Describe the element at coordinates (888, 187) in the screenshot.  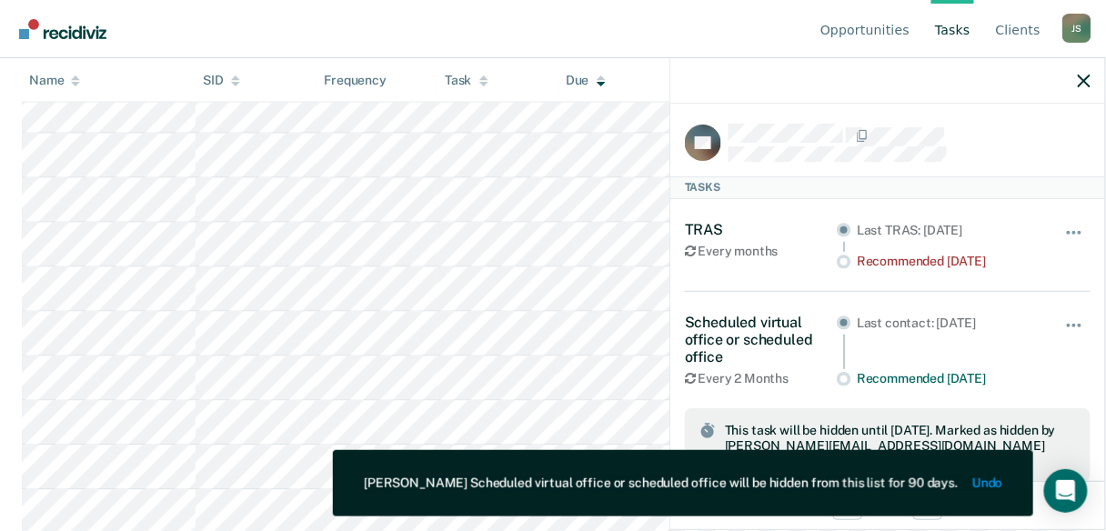
I see `div: Tasks` at that location.